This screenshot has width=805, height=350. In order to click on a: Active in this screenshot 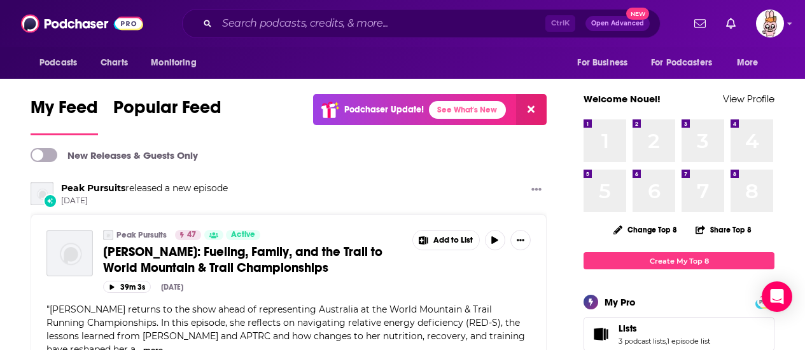, I will do `click(243, 235)`.